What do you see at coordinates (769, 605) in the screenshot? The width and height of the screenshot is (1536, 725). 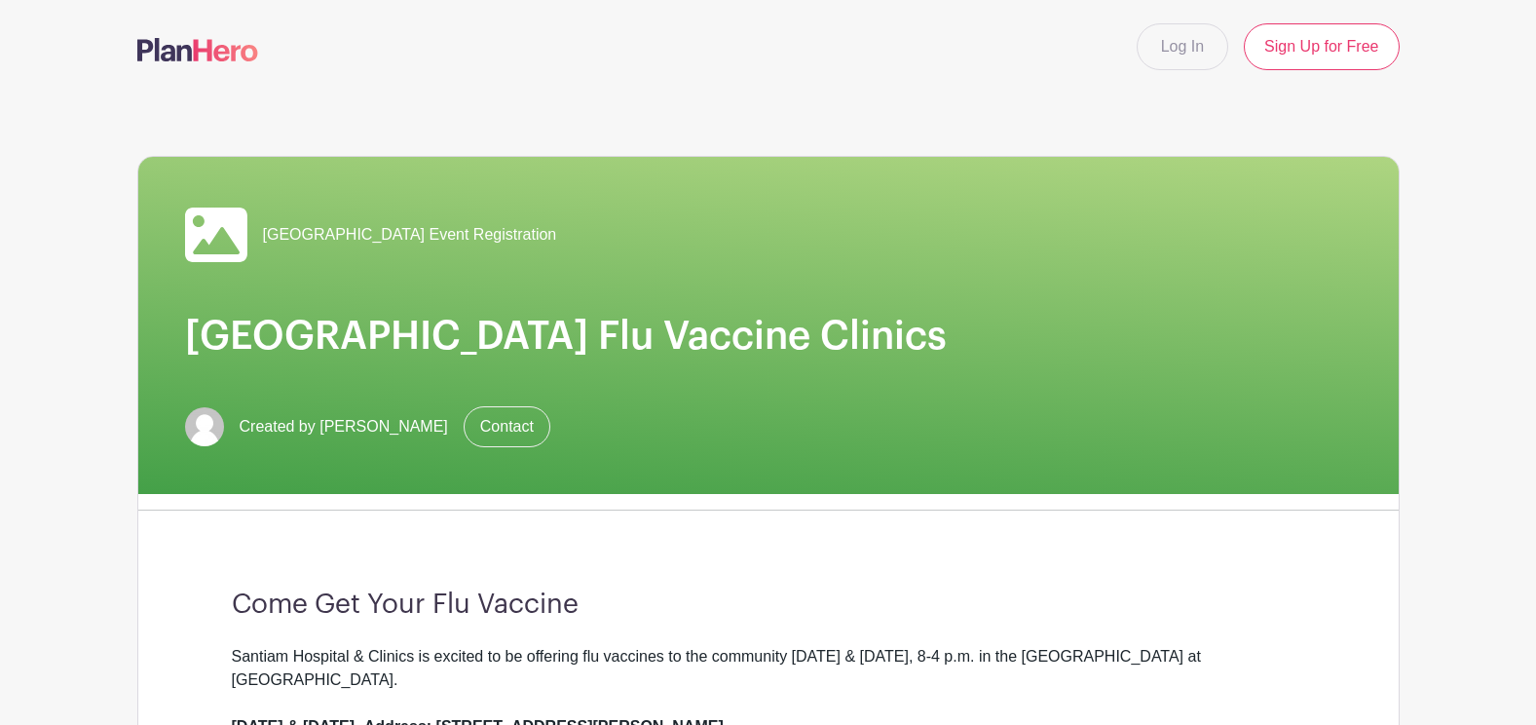 I see `h3: Come Get Your Flu Vaccine` at bounding box center [769, 605].